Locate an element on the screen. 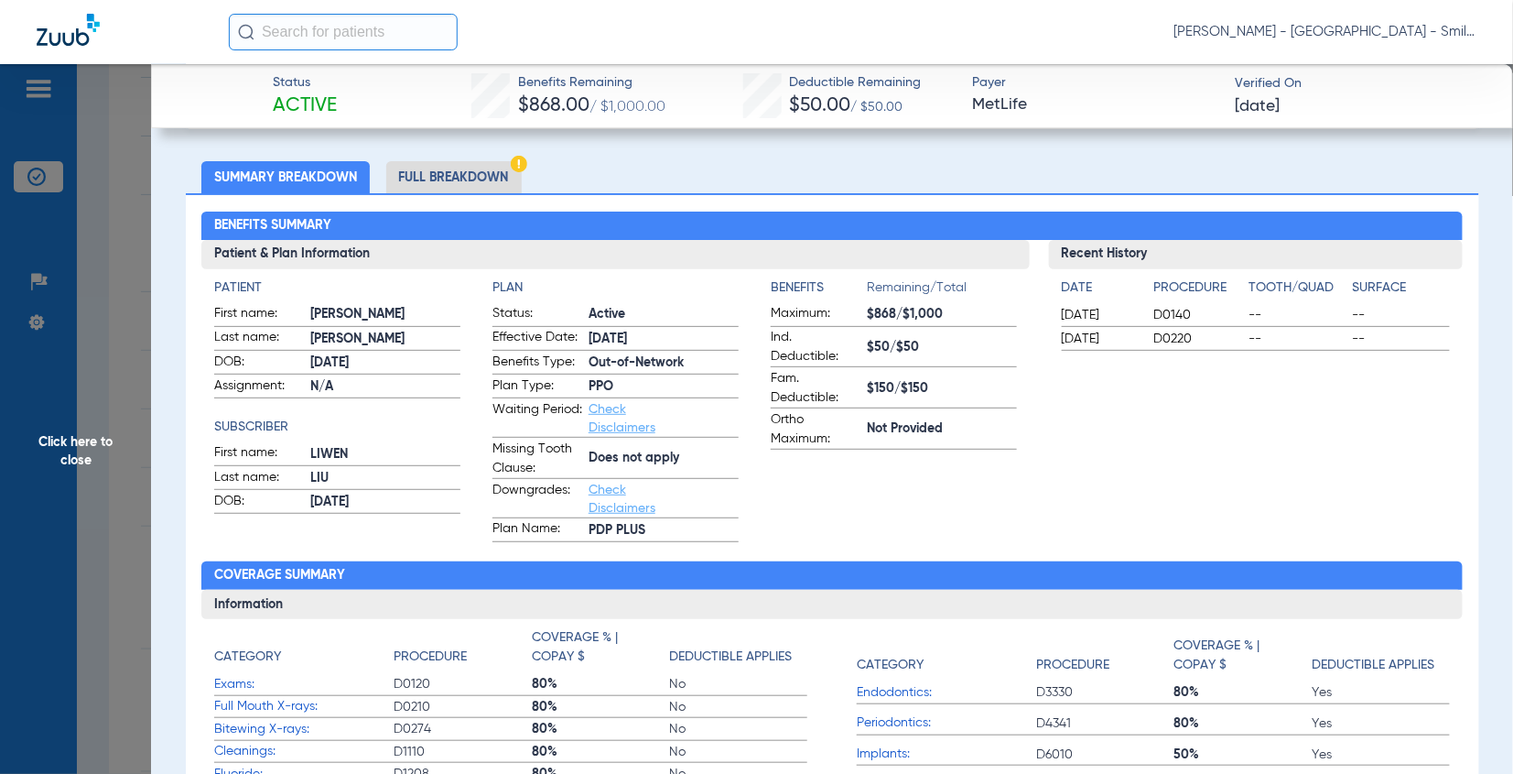 This screenshot has height=774, width=1513. span: DOB: is located at coordinates (259, 363).